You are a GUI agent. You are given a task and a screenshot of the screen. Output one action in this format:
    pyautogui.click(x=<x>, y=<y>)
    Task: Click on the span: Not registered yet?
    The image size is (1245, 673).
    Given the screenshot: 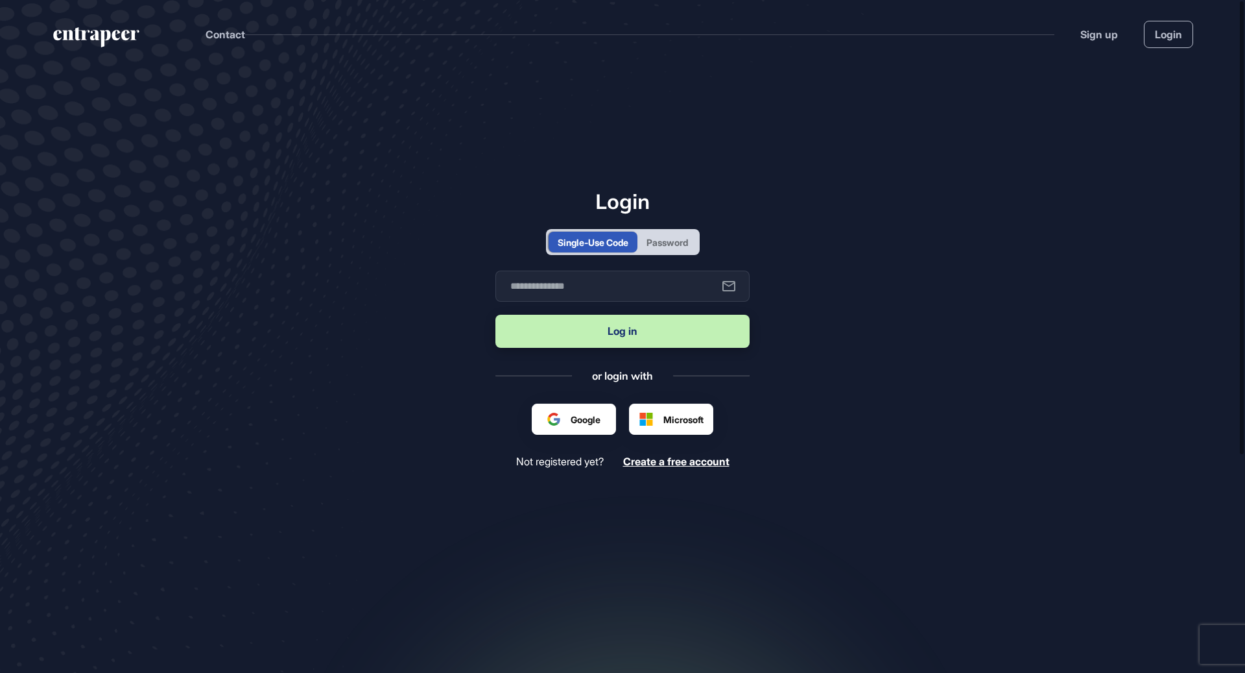 What is the action you would take?
    pyautogui.click(x=560, y=461)
    